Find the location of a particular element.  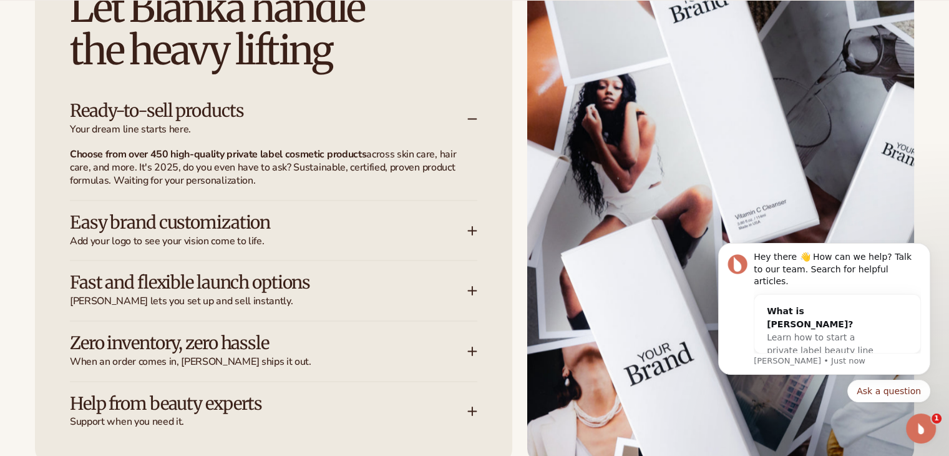

h3: Easy brand customization is located at coordinates (250, 222).